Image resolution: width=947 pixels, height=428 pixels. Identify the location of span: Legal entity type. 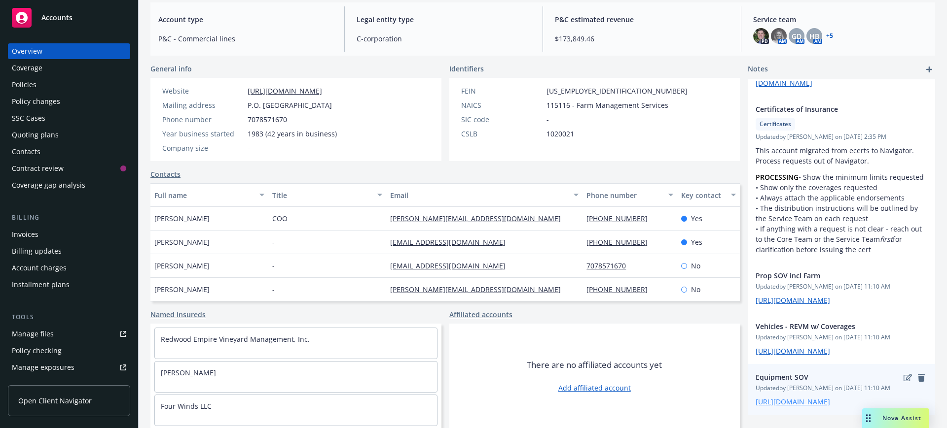
(443, 19).